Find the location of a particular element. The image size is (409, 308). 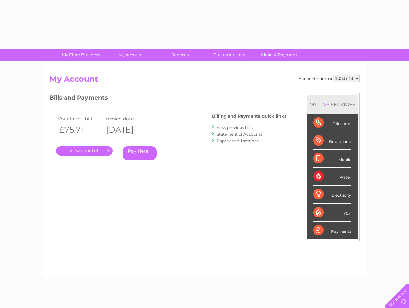

div: Telecoms is located at coordinates (332, 123).